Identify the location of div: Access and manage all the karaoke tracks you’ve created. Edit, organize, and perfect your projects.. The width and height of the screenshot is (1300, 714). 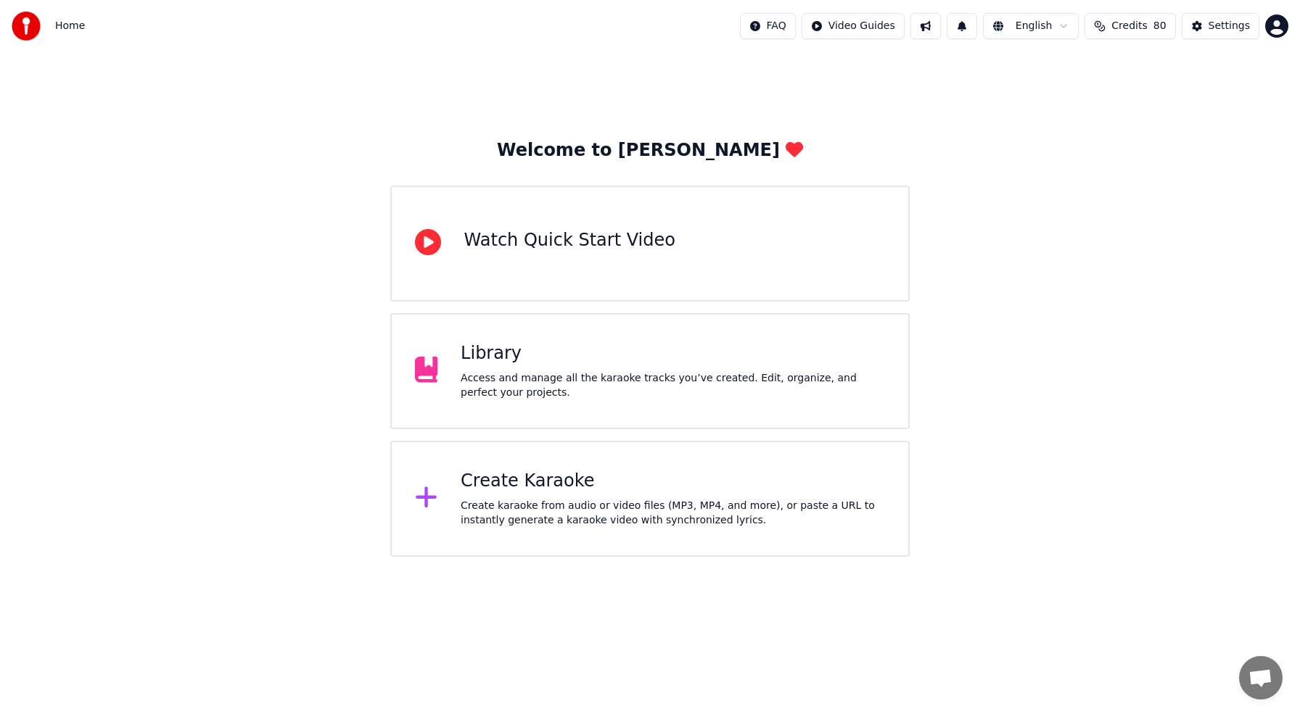
(672, 386).